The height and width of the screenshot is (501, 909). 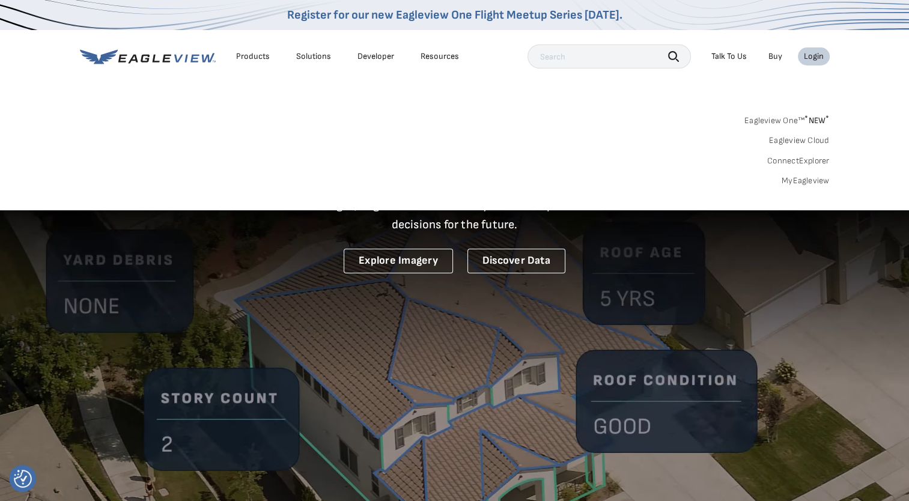 I want to click on div: Solutions, so click(x=313, y=56).